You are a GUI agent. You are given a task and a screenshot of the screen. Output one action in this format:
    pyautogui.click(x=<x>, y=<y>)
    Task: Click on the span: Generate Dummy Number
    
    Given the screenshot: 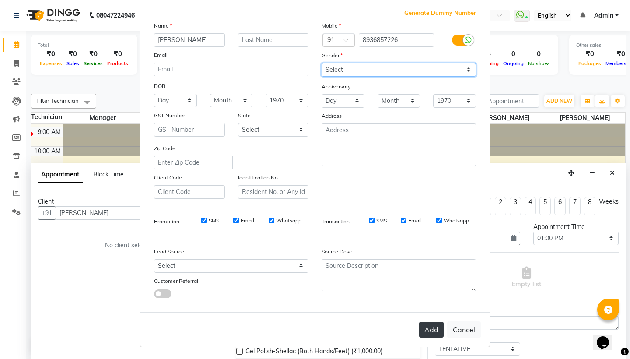 What is the action you would take?
    pyautogui.click(x=440, y=13)
    